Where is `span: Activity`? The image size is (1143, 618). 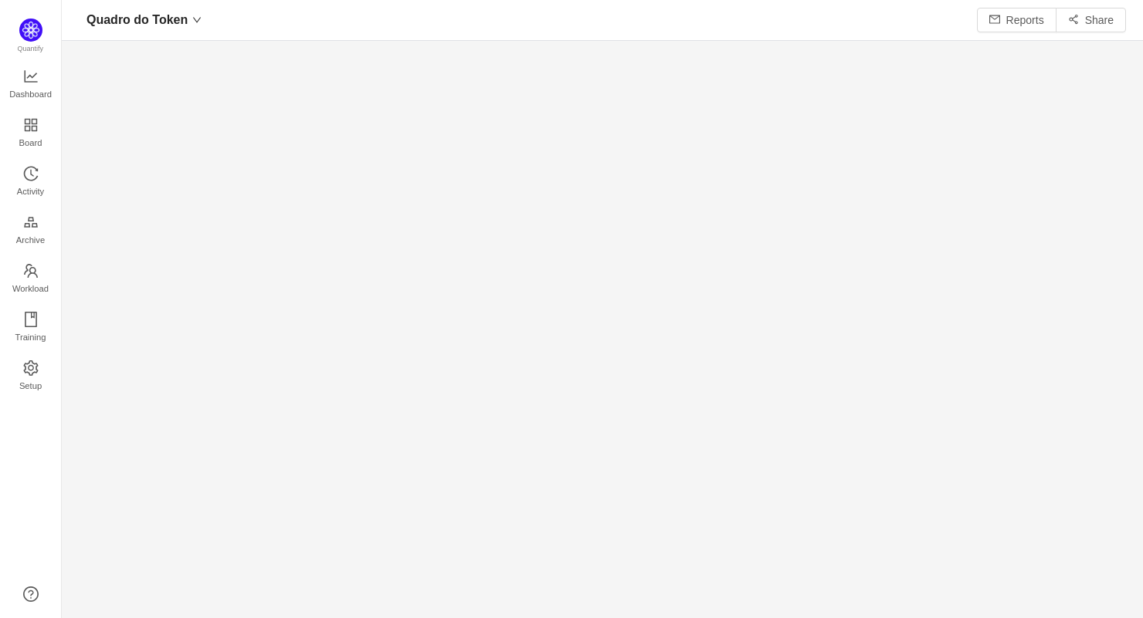 span: Activity is located at coordinates (30, 191).